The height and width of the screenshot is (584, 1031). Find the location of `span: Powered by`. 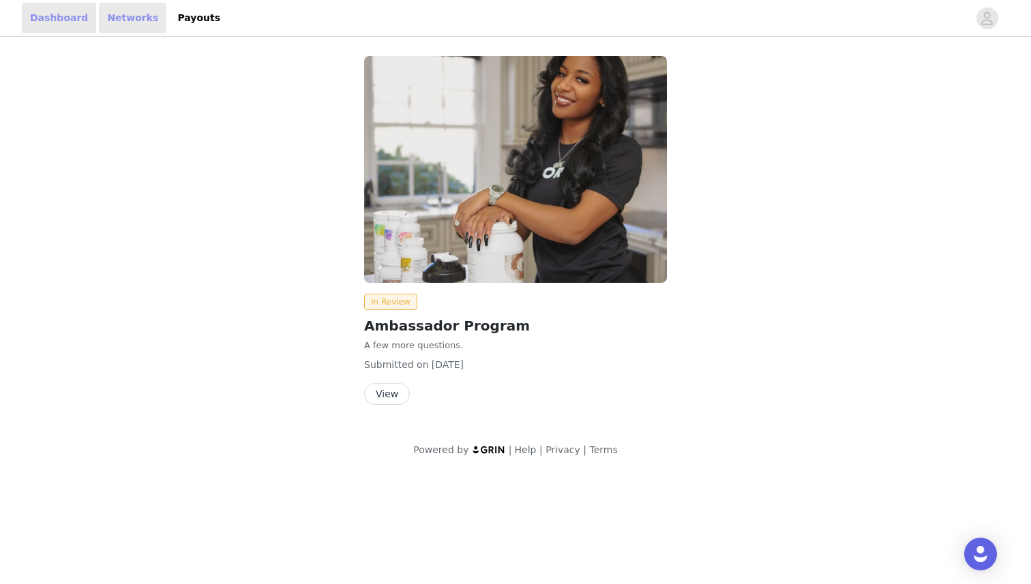

span: Powered by is located at coordinates (441, 450).